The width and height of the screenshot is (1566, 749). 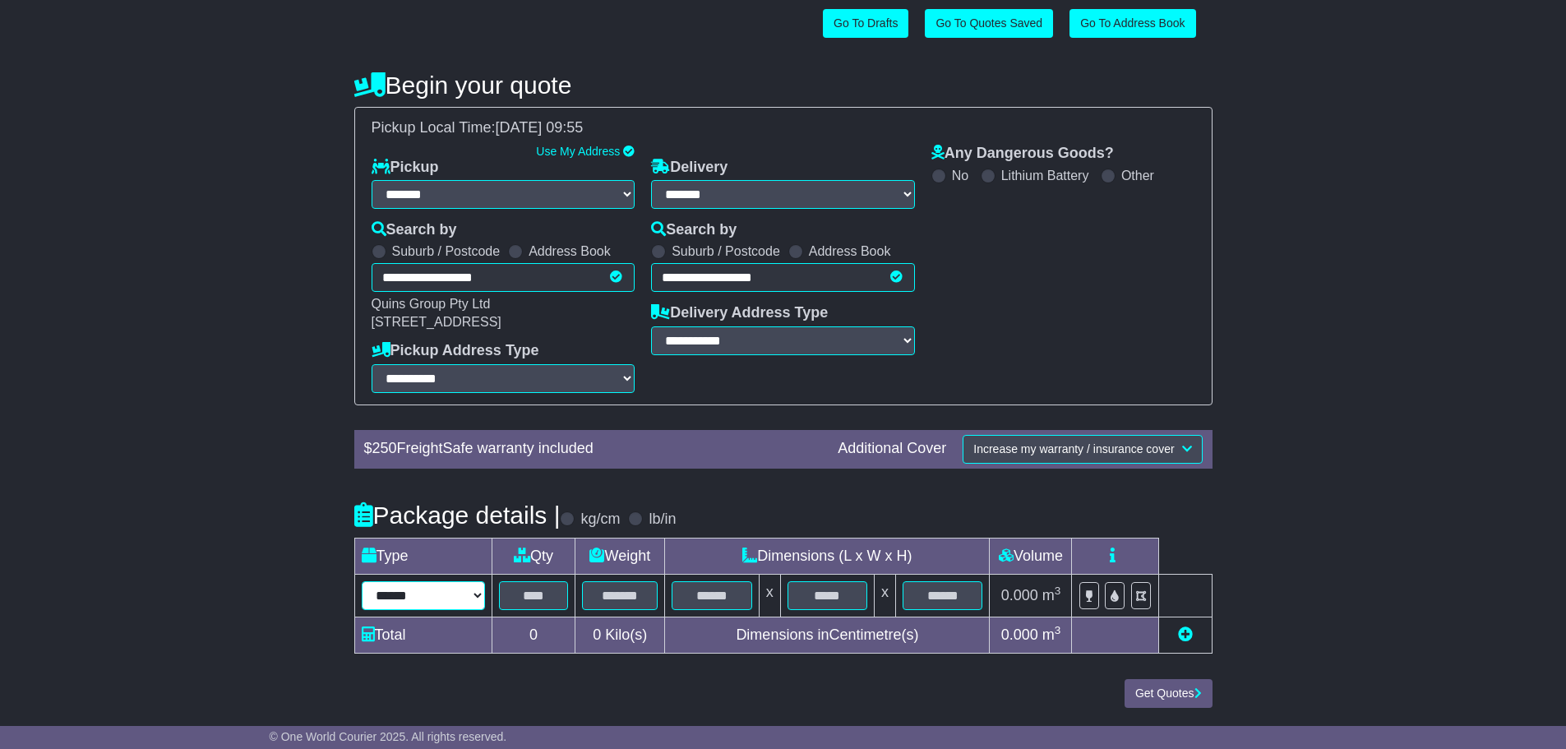 I want to click on label: kg/cm, so click(x=600, y=520).